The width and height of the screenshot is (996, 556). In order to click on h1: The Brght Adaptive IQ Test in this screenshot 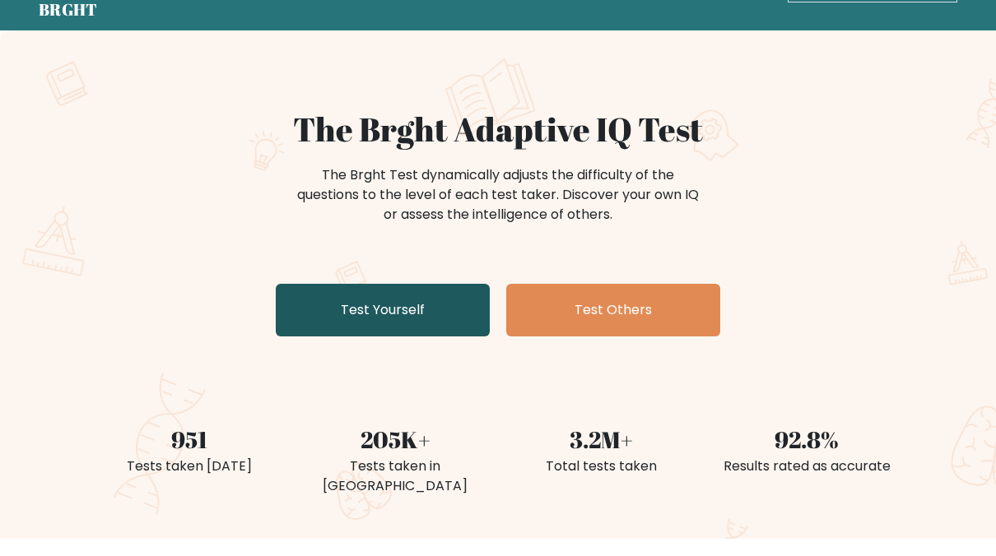, I will do `click(498, 129)`.